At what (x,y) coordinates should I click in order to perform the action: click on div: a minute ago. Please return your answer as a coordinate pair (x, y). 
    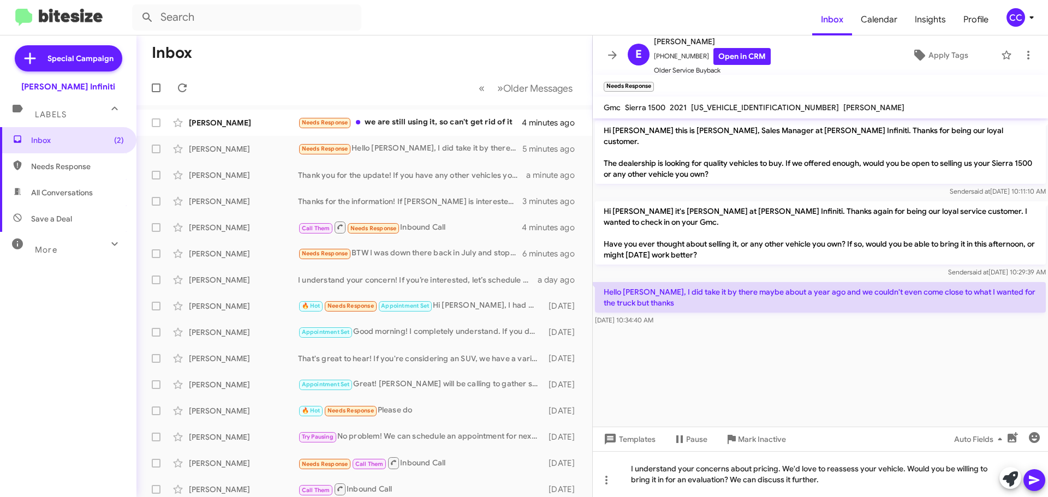
    Looking at the image, I should click on (555, 175).